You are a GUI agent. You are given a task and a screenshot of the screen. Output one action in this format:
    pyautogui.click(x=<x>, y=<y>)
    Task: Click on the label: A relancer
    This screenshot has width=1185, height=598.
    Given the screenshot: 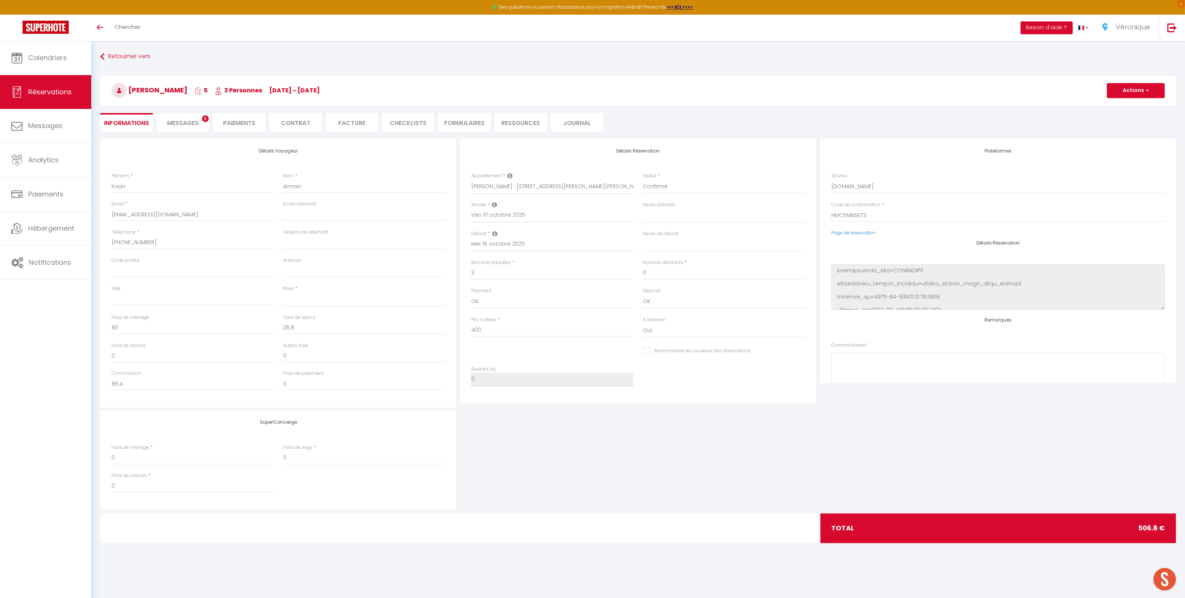 What is the action you would take?
    pyautogui.click(x=654, y=320)
    